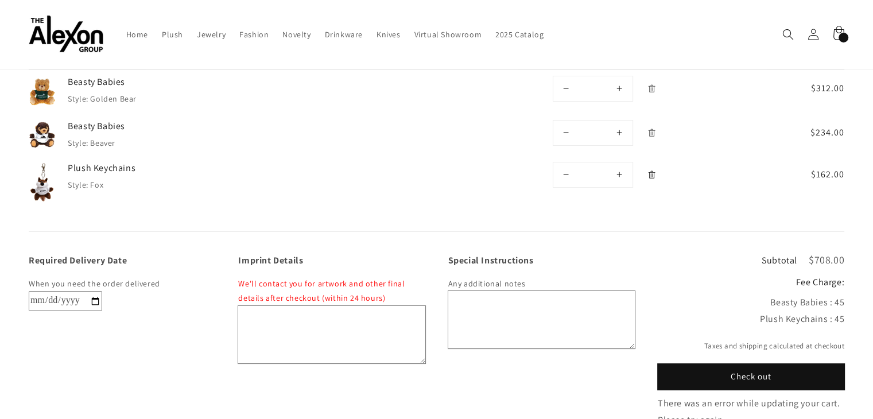  What do you see at coordinates (296, 34) in the screenshot?
I see `a: Novelty` at bounding box center [296, 34].